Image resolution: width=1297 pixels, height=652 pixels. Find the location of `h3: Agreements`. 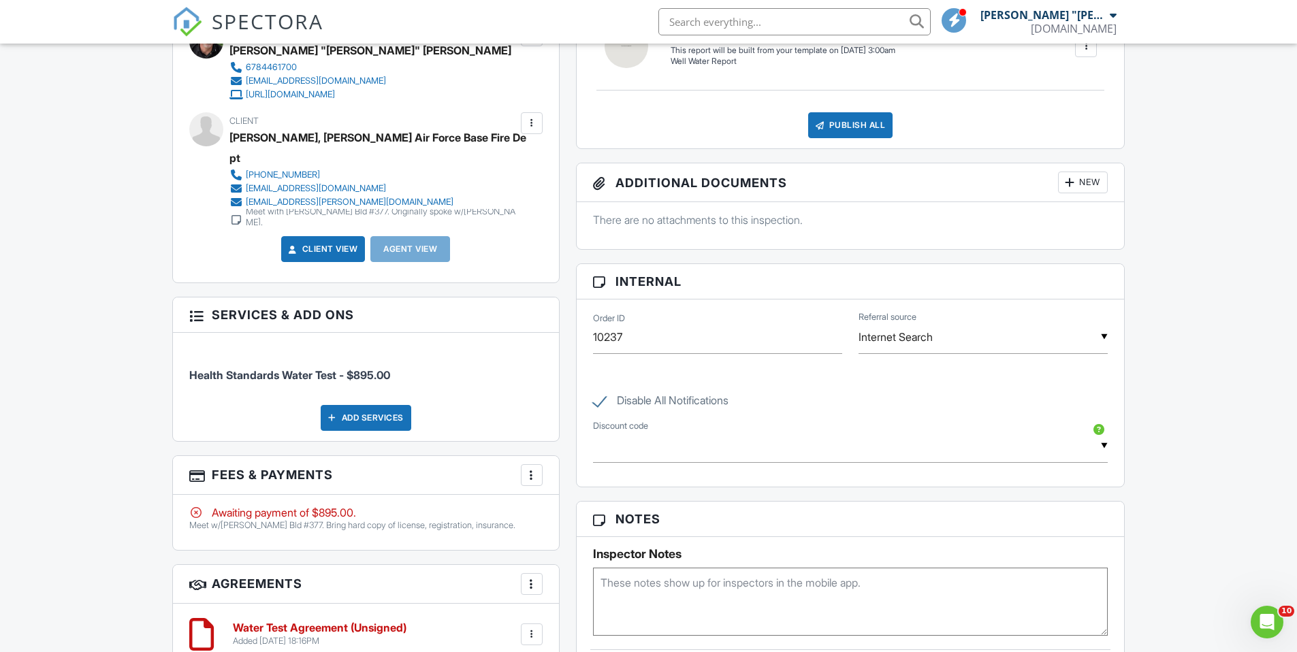

h3: Agreements is located at coordinates (366, 584).